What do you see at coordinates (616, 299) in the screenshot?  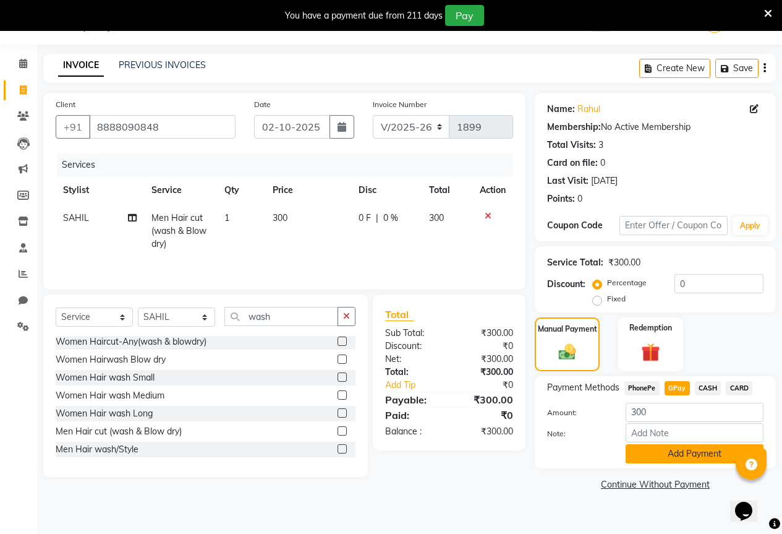 I see `label: Fixed` at bounding box center [616, 299].